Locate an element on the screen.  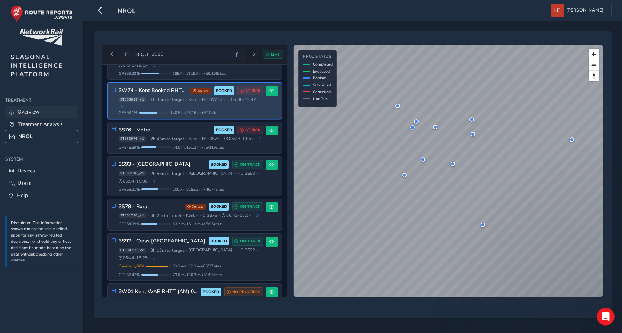
span: HC: 3S76 is located at coordinates (211, 138).